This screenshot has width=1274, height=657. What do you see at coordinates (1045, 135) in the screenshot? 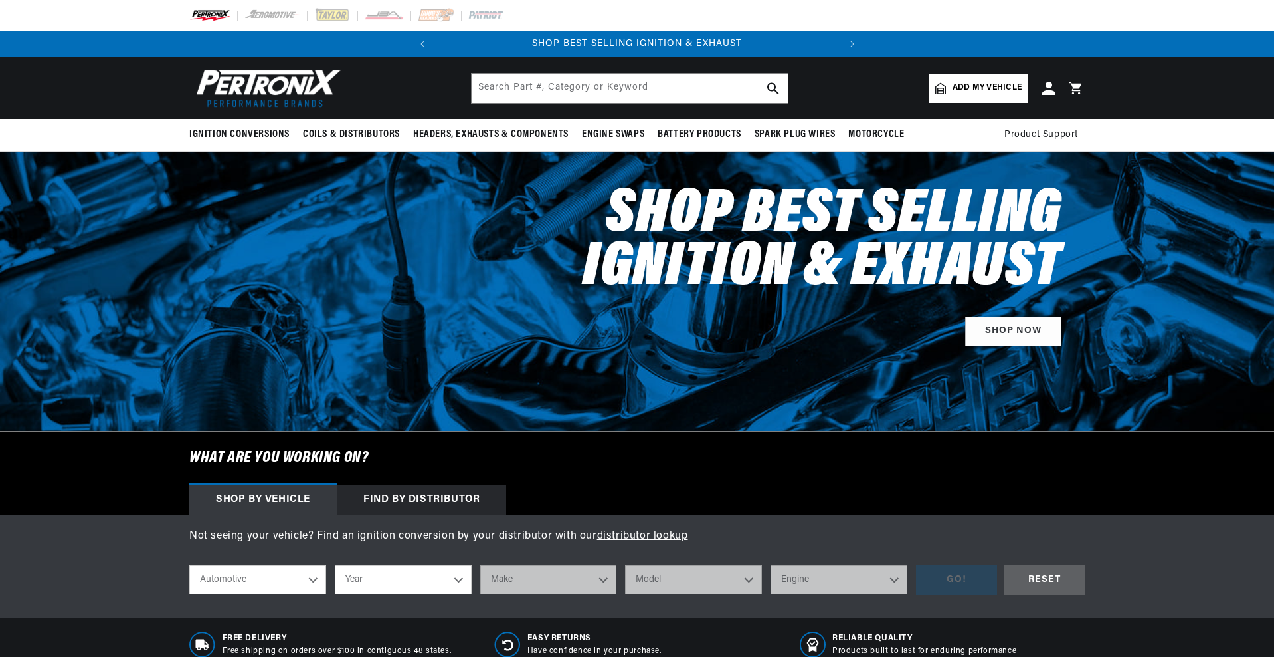
I see `summary: Product Support` at bounding box center [1045, 135].